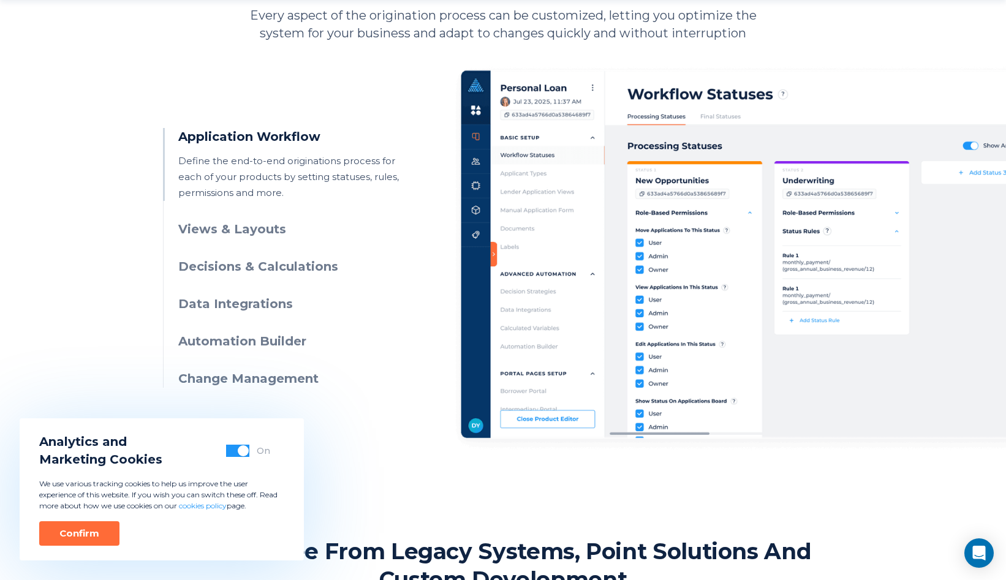 The image size is (1006, 580). What do you see at coordinates (100, 442) in the screenshot?
I see `span: Analytics and` at bounding box center [100, 442].